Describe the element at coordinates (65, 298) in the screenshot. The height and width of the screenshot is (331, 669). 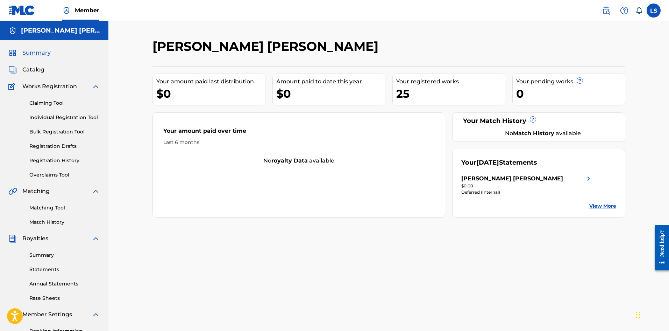
I see `a: Rate Sheets` at that location.